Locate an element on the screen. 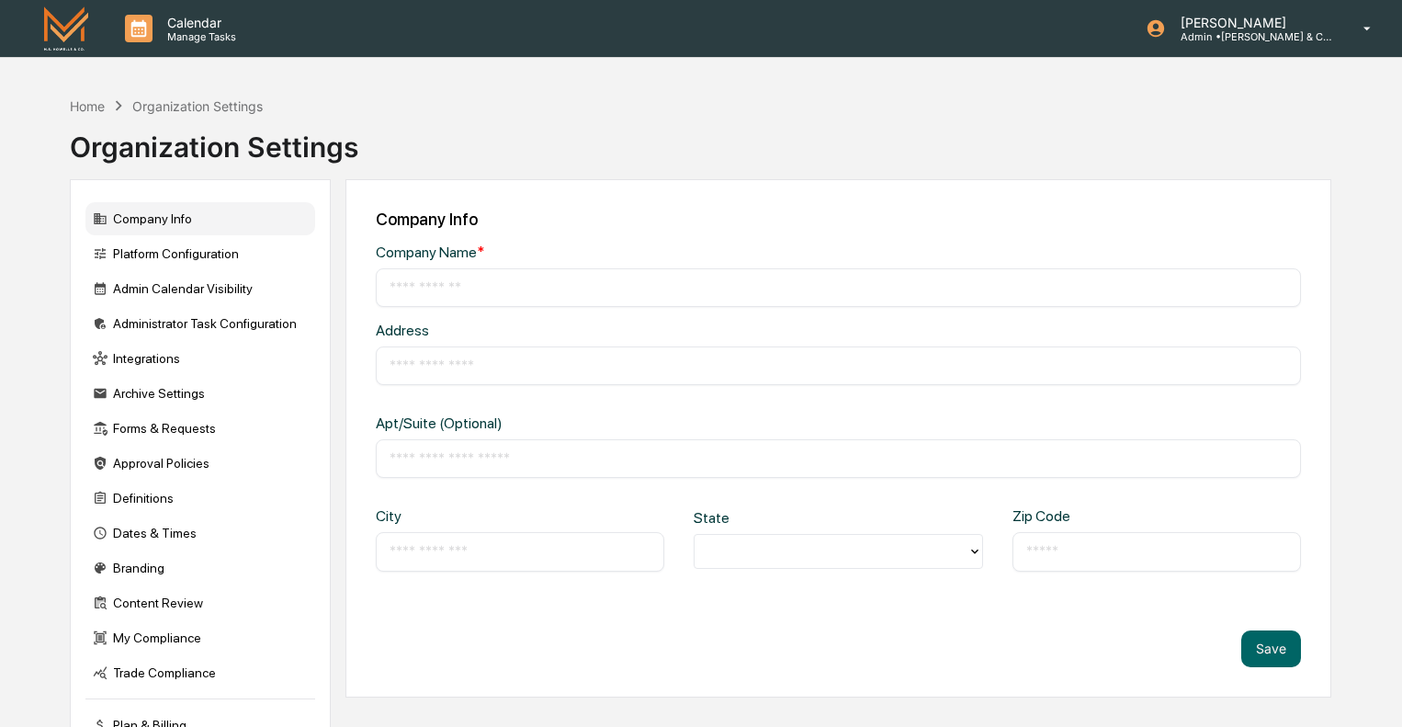 This screenshot has width=1402, height=727. p: Manage Tasks is located at coordinates (198, 37).